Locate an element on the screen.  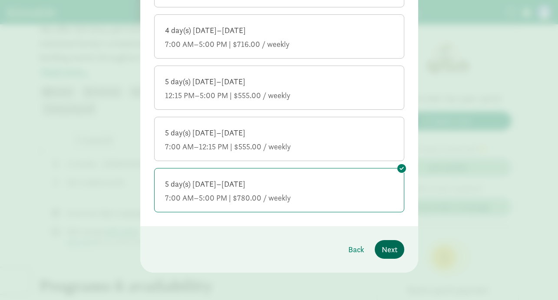
button: Back is located at coordinates (356, 249).